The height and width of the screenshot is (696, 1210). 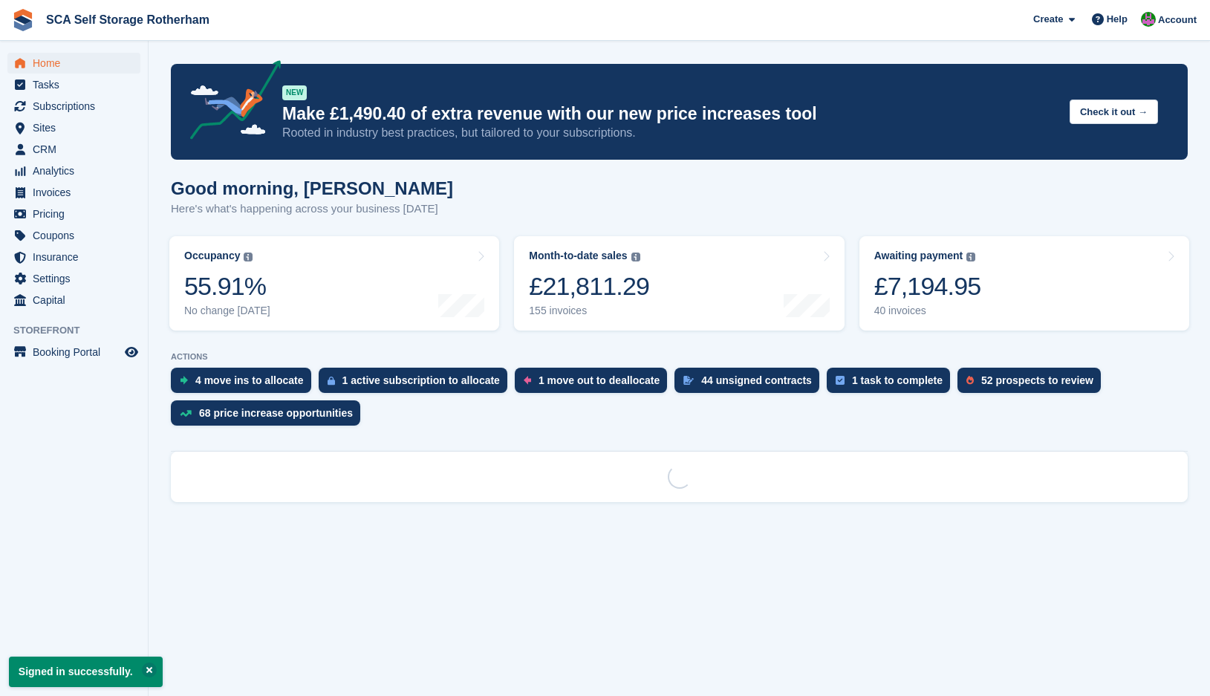 I want to click on a: 1 move out to deallocate, so click(x=594, y=384).